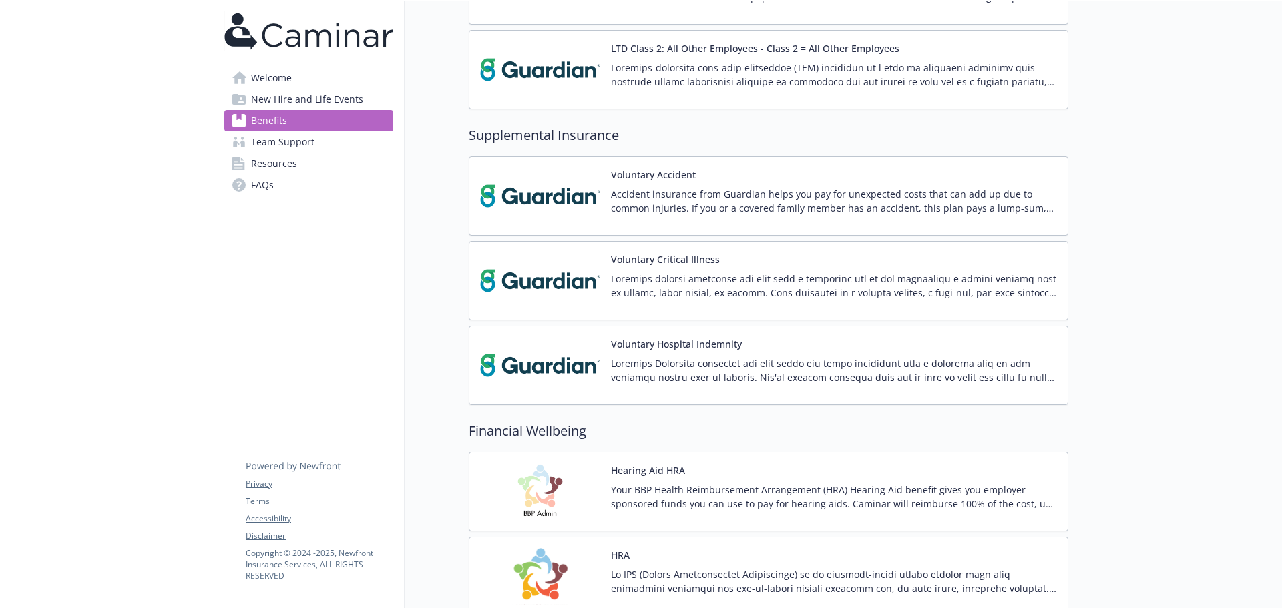  I want to click on h2: Supplemental Insurance, so click(769, 136).